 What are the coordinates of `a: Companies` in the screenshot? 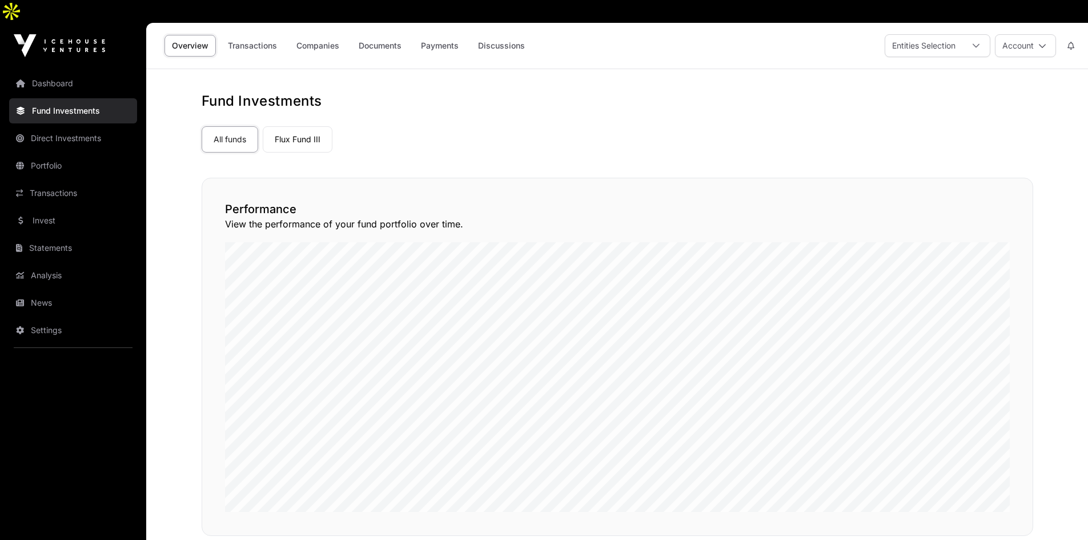 It's located at (318, 46).